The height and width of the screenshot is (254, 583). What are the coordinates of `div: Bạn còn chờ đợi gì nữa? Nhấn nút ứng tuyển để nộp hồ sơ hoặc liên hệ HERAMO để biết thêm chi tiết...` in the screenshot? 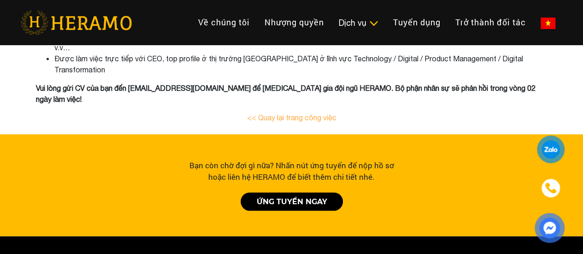 It's located at (292, 171).